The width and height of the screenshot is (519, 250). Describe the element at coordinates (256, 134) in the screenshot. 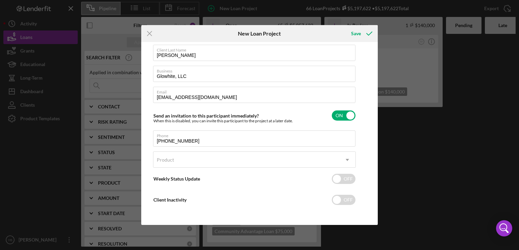

I see `label: Phone` at that location.